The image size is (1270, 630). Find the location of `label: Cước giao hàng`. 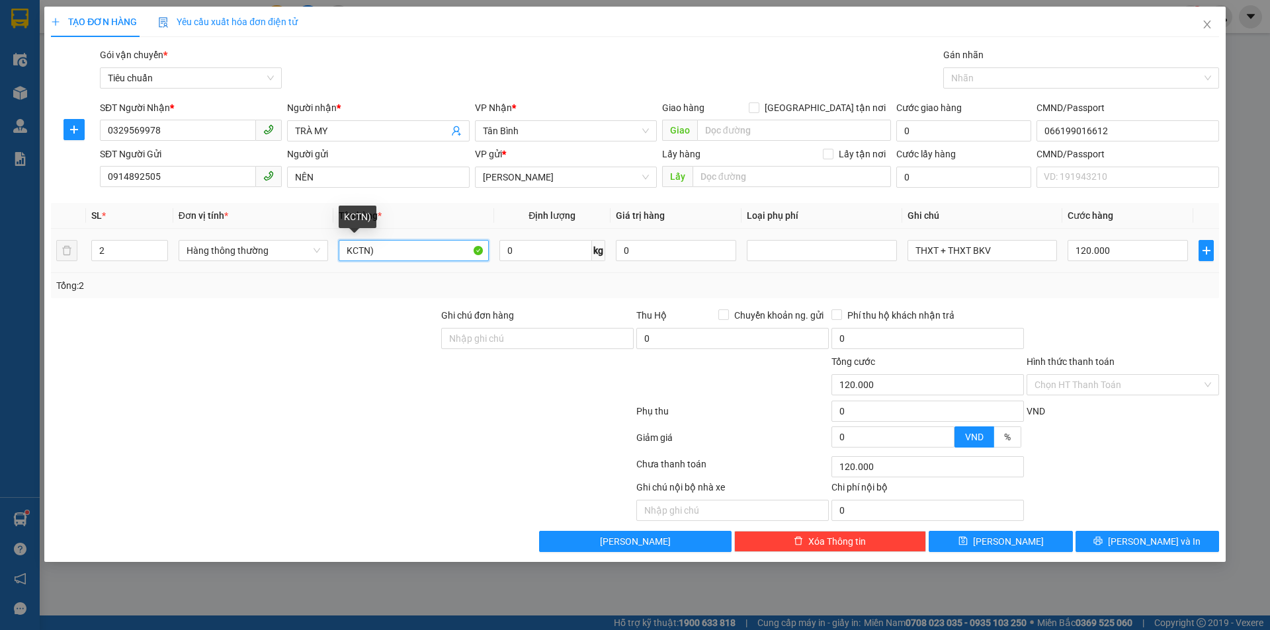

label: Cước giao hàng is located at coordinates (928, 108).